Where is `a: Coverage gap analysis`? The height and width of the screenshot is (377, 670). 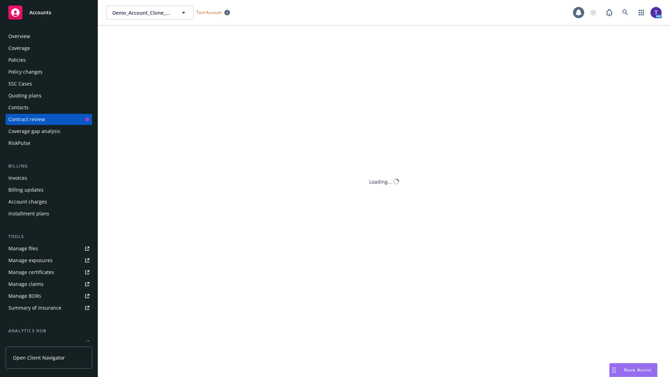
a: Coverage gap analysis is located at coordinates (49, 131).